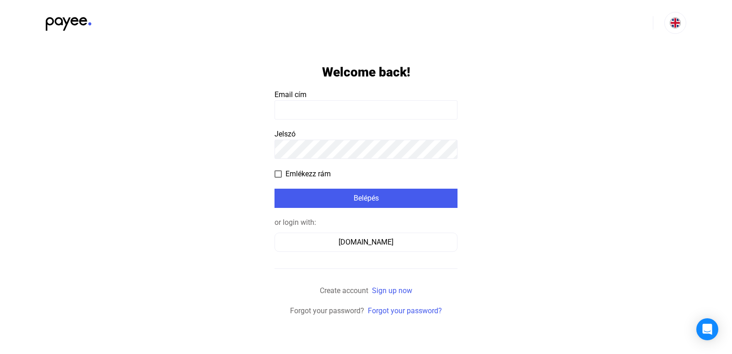 The image size is (732, 354). Describe the element at coordinates (308, 174) in the screenshot. I see `span: Emlékezz rám` at that location.